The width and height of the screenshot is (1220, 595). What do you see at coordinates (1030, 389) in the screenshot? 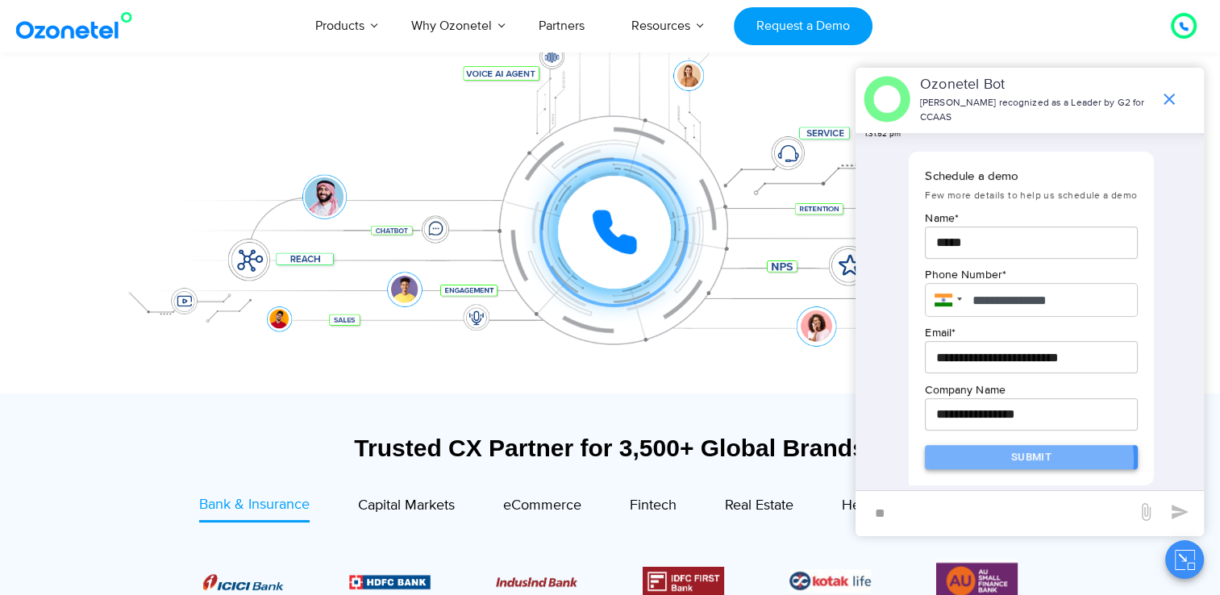
I see `p: Company Name` at bounding box center [1030, 389].